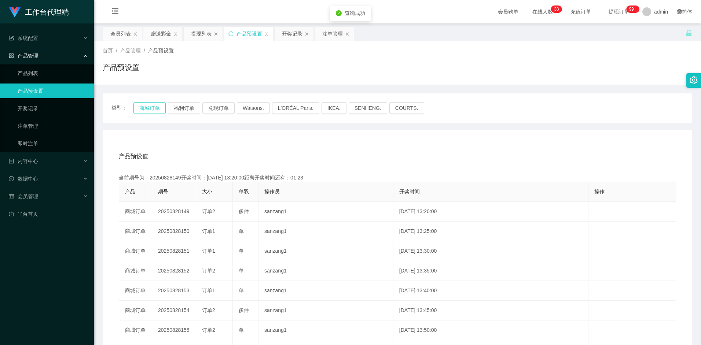 This screenshot has height=345, width=701. What do you see at coordinates (407, 108) in the screenshot?
I see `button: COURTS.` at bounding box center [407, 108].